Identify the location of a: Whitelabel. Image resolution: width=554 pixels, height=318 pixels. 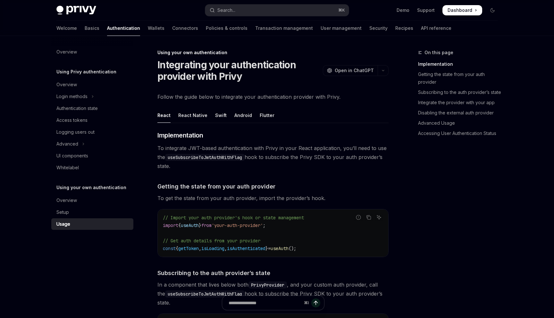
(92, 168).